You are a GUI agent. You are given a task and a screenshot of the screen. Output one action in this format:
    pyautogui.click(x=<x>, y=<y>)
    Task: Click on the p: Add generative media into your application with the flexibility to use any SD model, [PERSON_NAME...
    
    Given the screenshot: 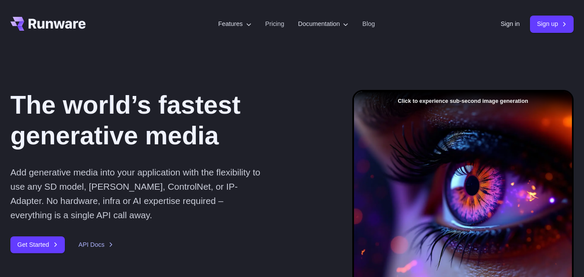 What is the action you would take?
    pyautogui.click(x=136, y=194)
    